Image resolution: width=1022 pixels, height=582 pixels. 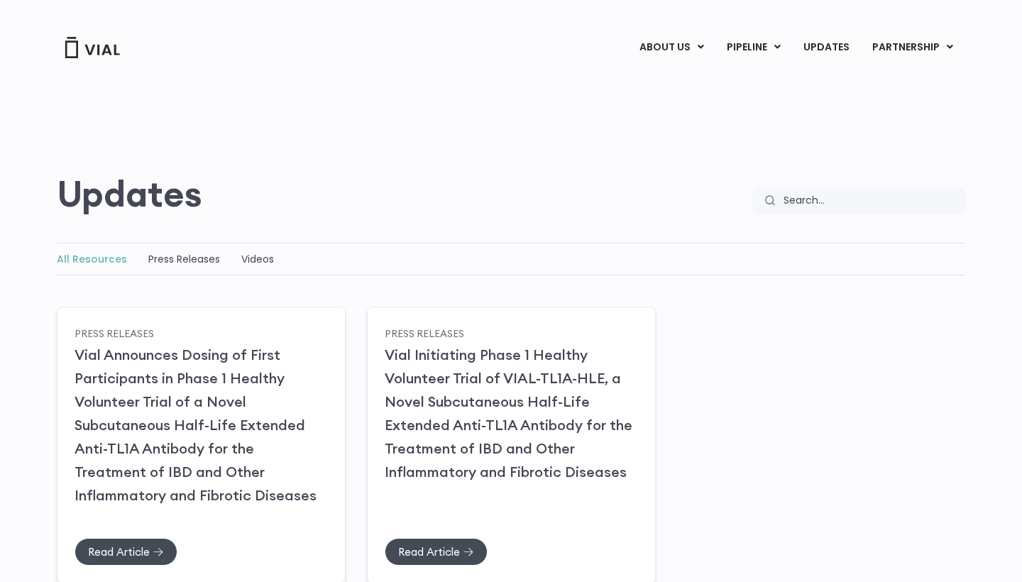 What do you see at coordinates (913, 48) in the screenshot?
I see `a: PARTNERSHIPMenu Toggle` at bounding box center [913, 48].